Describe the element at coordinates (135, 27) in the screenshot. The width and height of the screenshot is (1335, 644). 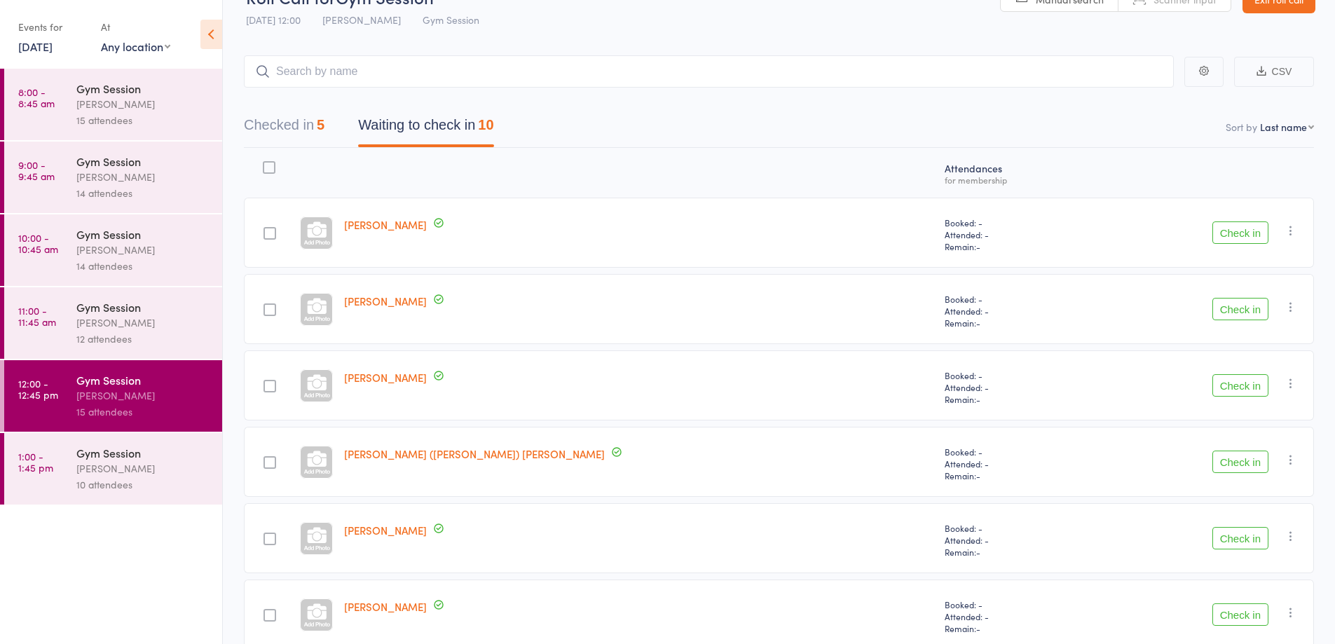
I see `div: At` at that location.